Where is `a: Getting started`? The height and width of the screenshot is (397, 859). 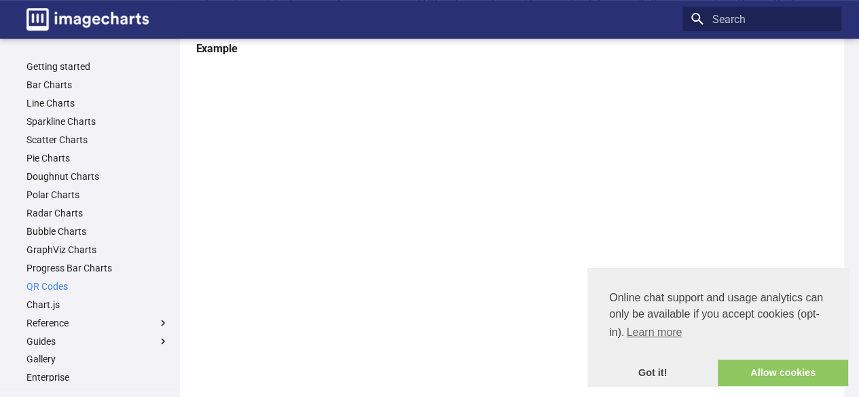 a: Getting started is located at coordinates (98, 67).